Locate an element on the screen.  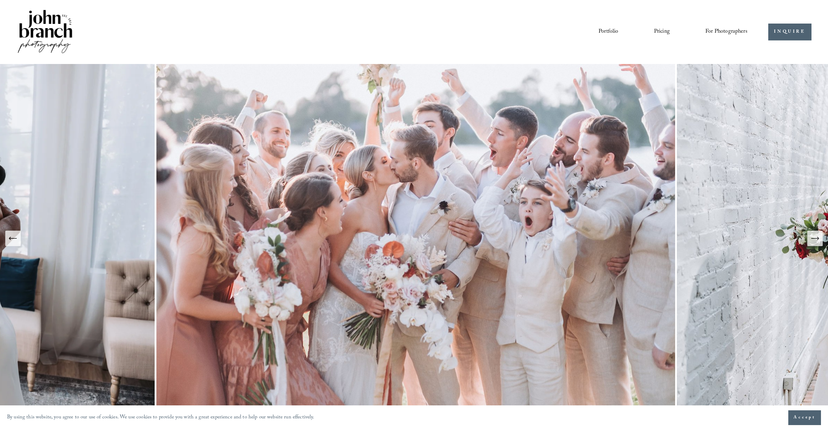
span: Accept is located at coordinates (805, 418).